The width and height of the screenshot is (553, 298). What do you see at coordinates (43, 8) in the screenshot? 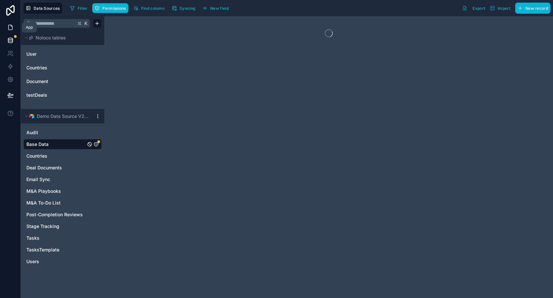
I see `button: Data Sources` at bounding box center [43, 8].